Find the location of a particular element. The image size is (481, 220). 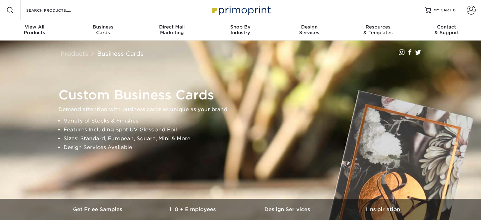

li: Features Including Spot UV Gloss and Foil is located at coordinates (246, 130).